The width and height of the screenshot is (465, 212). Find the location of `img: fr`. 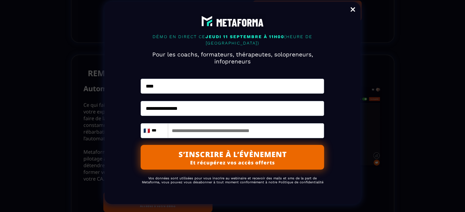

img: fr is located at coordinates (147, 131).